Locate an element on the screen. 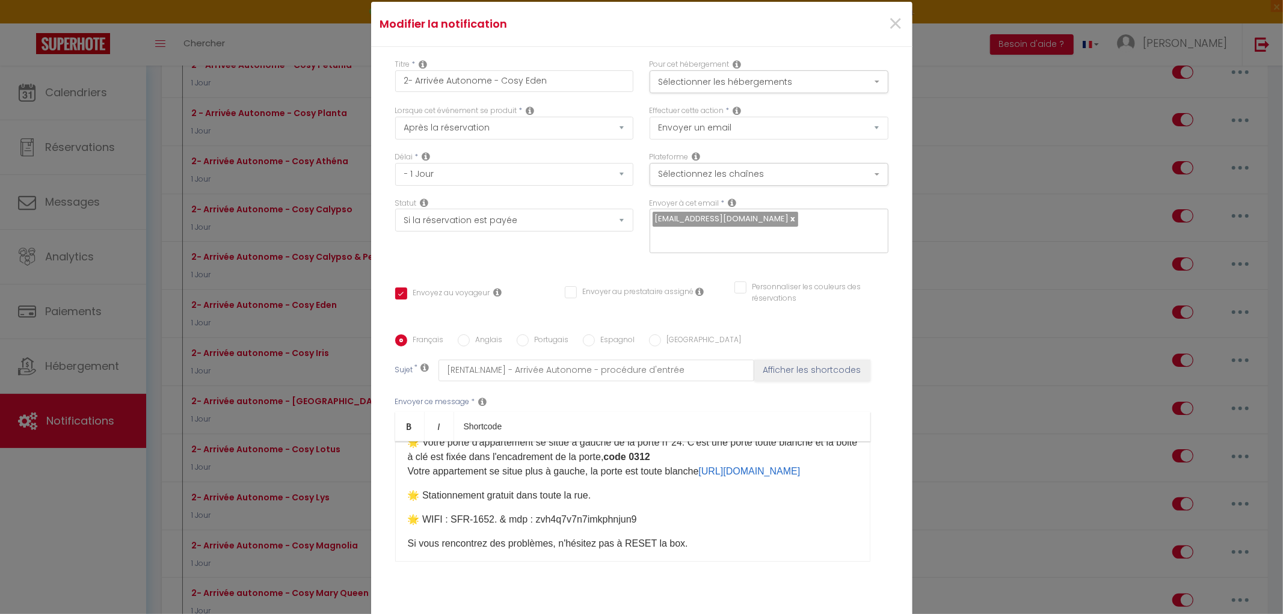  button: Sélectionnez les chaînes is located at coordinates (769, 174).